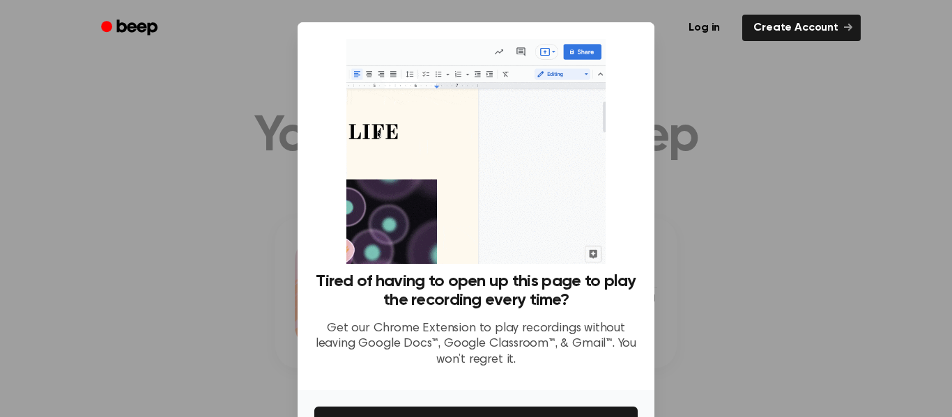  Describe the element at coordinates (476, 345) in the screenshot. I see `p: Get our Chrome Extension to play recordings without leaving Google Docs™, Google Classroom™, & Gm...` at that location.